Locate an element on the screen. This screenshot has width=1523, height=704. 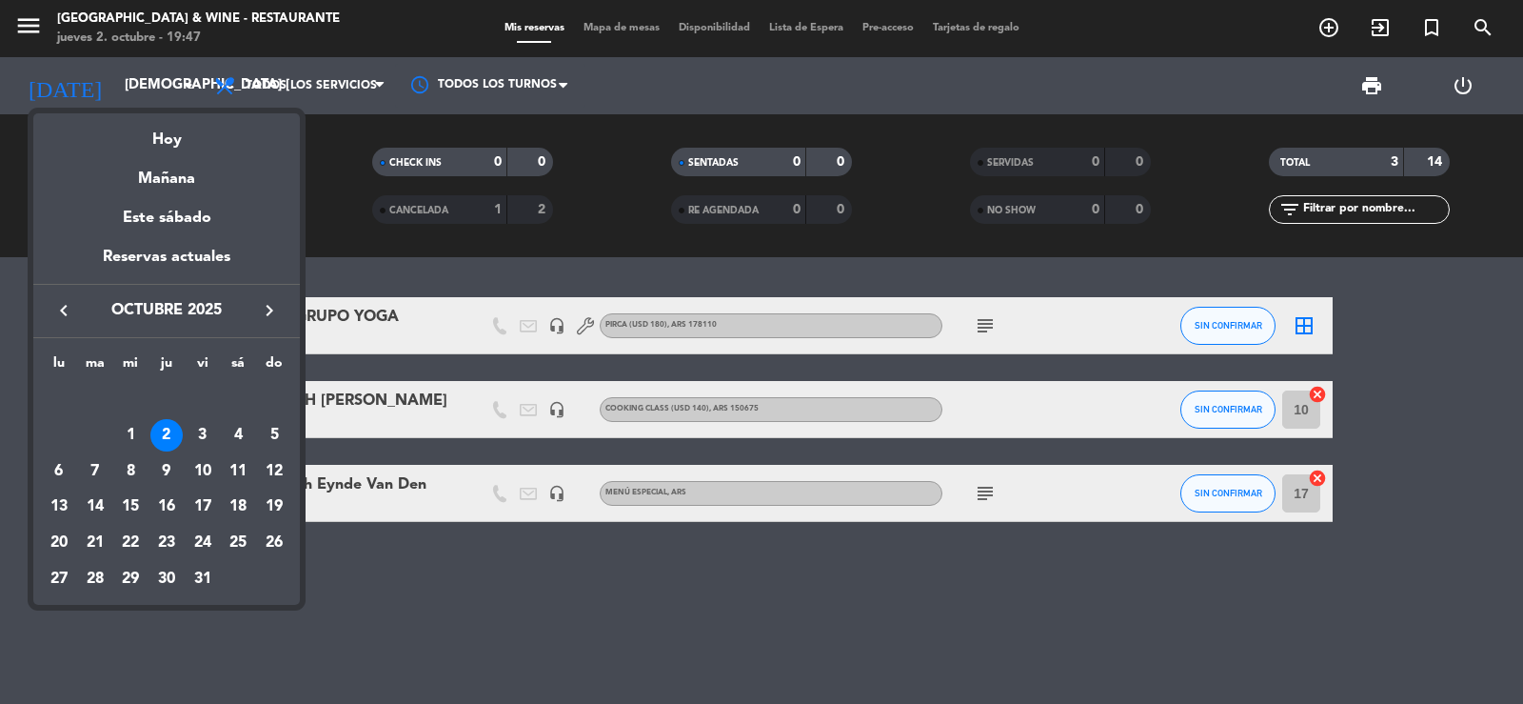
div: 1 is located at coordinates (130, 435).